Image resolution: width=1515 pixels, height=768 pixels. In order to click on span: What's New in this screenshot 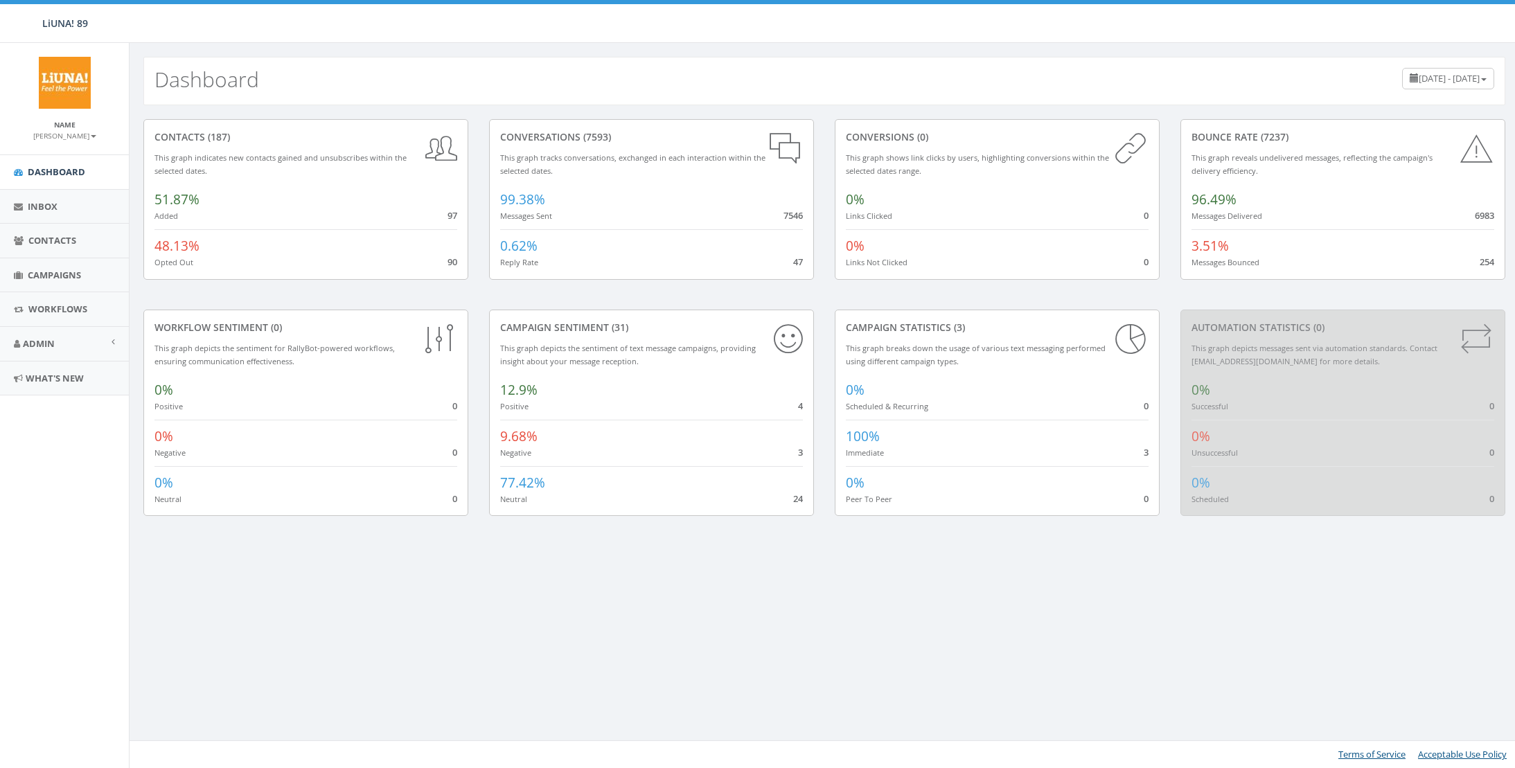, I will do `click(55, 378)`.